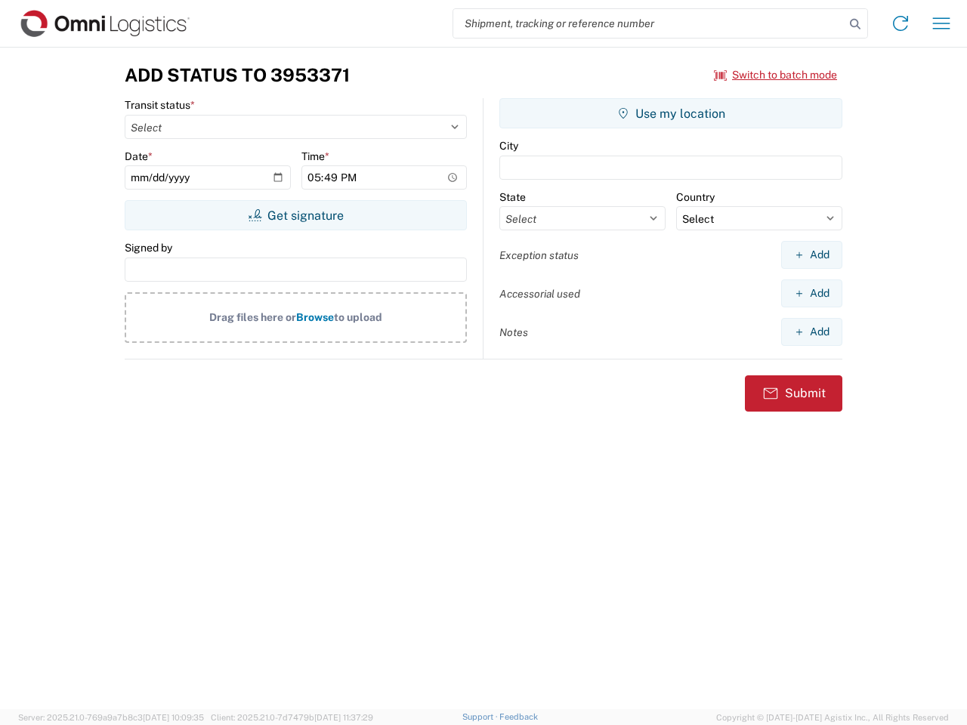 This screenshot has width=967, height=725. What do you see at coordinates (315, 156) in the screenshot?
I see `label: Time` at bounding box center [315, 156].